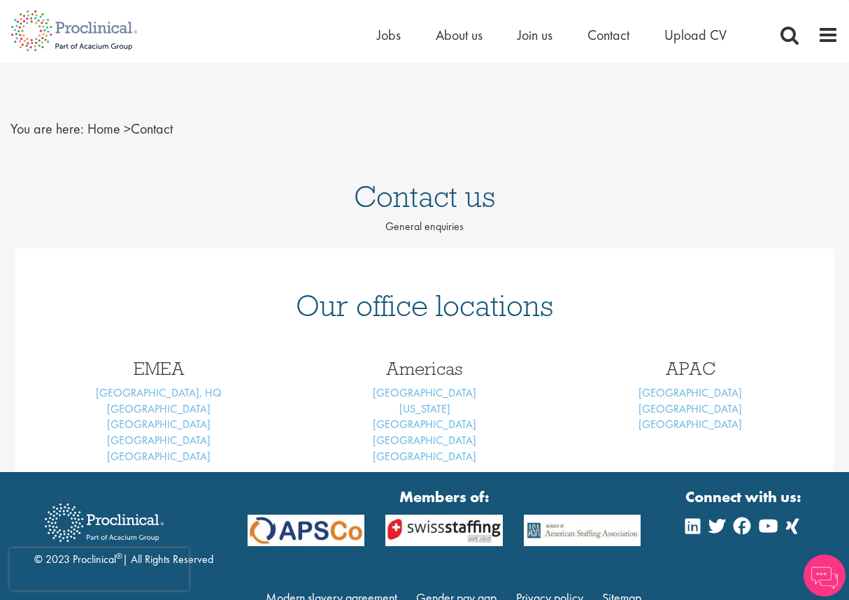 The width and height of the screenshot is (849, 600). Describe the element at coordinates (389, 35) in the screenshot. I see `span: Jobs` at that location.